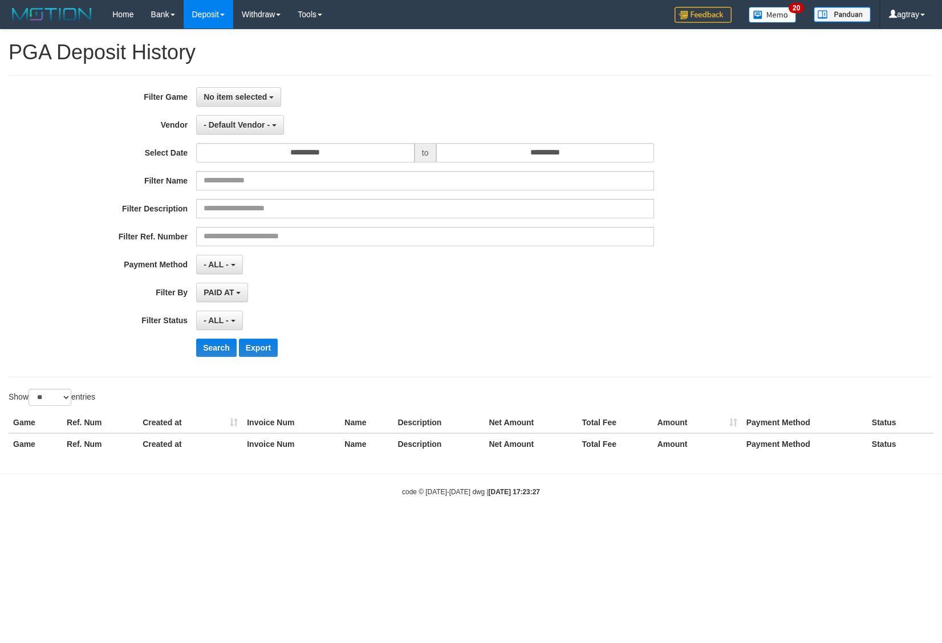  What do you see at coordinates (238, 97) in the screenshot?
I see `button: No item selected` at bounding box center [238, 97].